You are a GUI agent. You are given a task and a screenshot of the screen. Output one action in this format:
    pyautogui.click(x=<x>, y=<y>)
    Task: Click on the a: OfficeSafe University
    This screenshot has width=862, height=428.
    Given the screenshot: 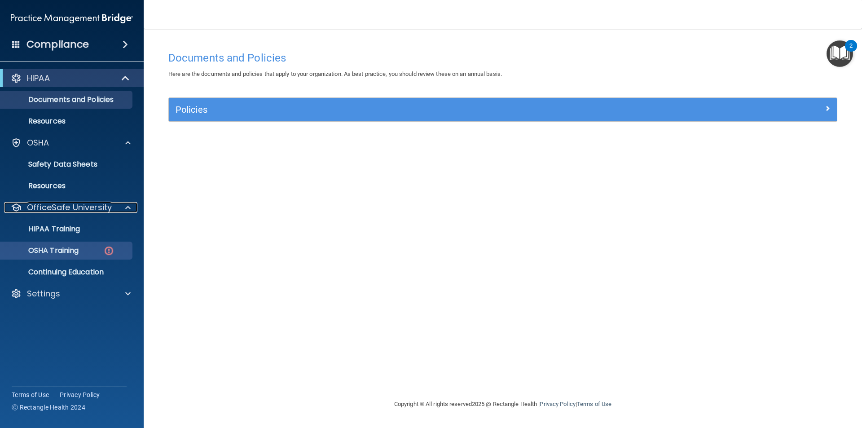 What is the action you would take?
    pyautogui.click(x=71, y=207)
    